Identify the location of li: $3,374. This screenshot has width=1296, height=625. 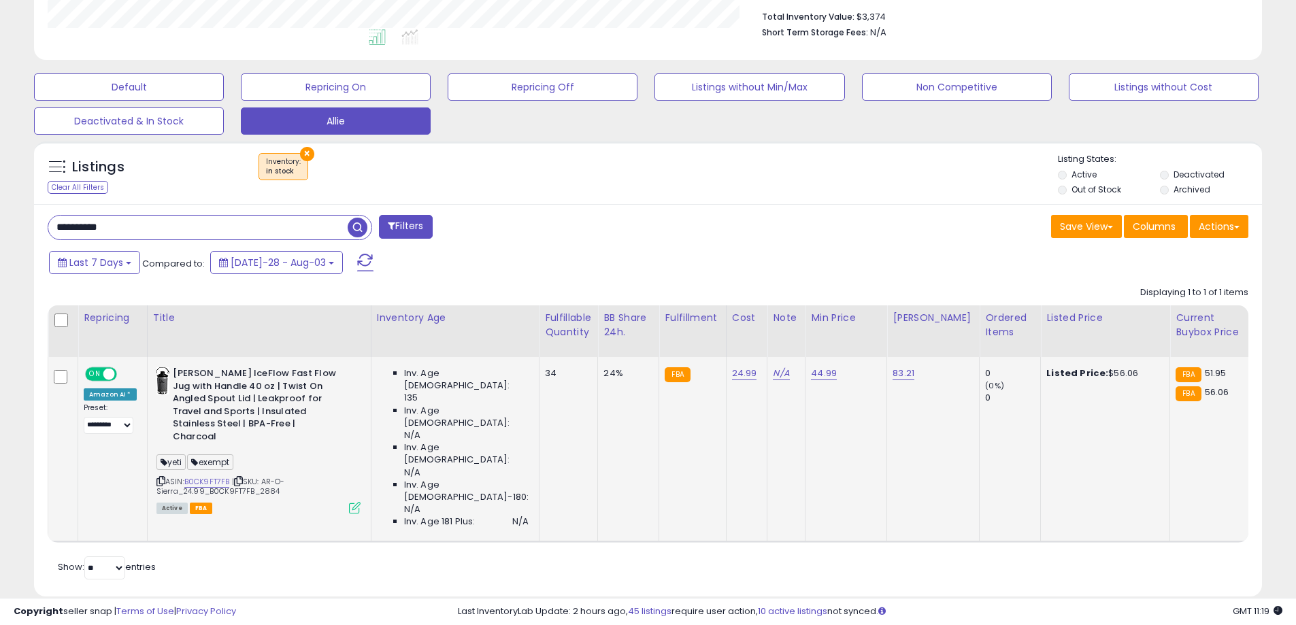
(1000, 16).